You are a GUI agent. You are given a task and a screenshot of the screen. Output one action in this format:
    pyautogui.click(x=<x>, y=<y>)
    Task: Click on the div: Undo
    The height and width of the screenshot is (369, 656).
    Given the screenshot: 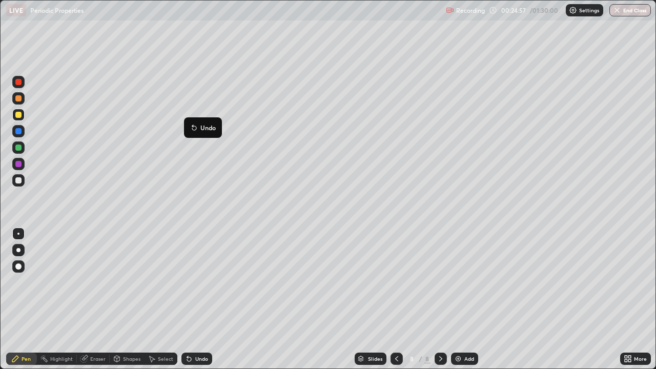 What is the action you would take?
    pyautogui.click(x=201, y=359)
    